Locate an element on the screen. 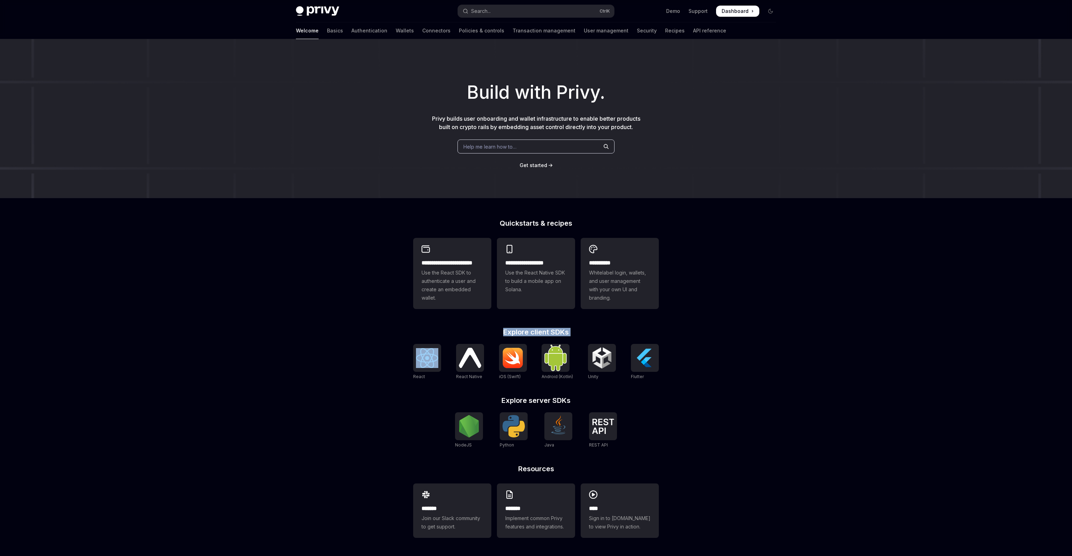  img: Flutter is located at coordinates (645, 358).